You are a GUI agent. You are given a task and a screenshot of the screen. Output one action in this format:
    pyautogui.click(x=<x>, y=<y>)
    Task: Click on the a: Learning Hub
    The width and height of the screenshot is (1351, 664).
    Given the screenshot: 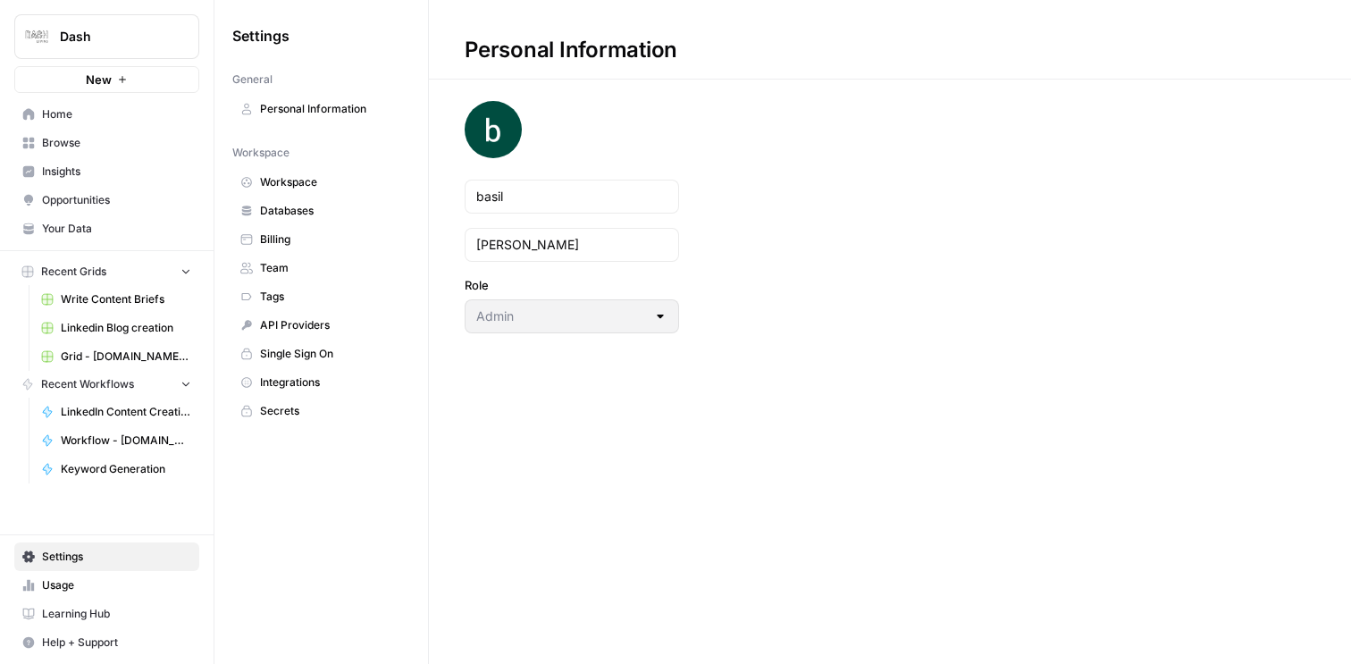 What is the action you would take?
    pyautogui.click(x=106, y=614)
    